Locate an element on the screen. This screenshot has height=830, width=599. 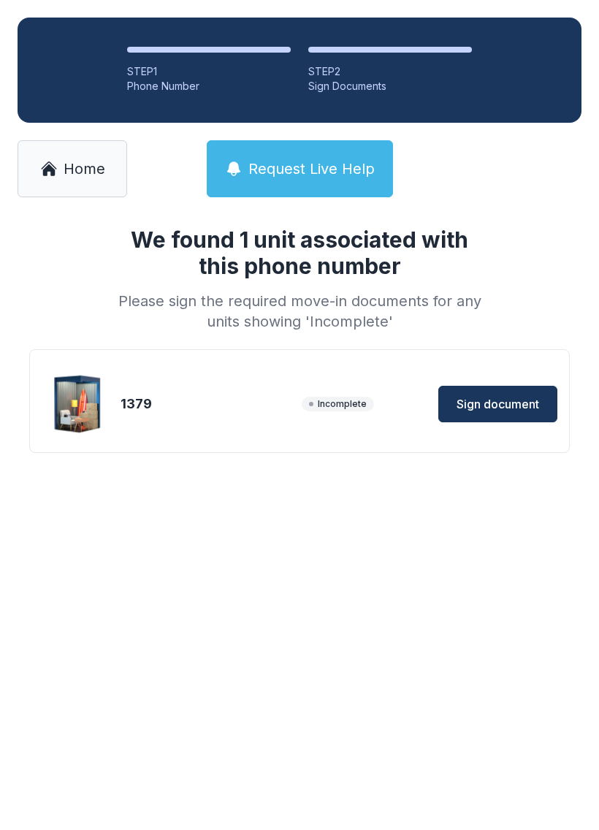
div: Phone Number is located at coordinates (209, 86).